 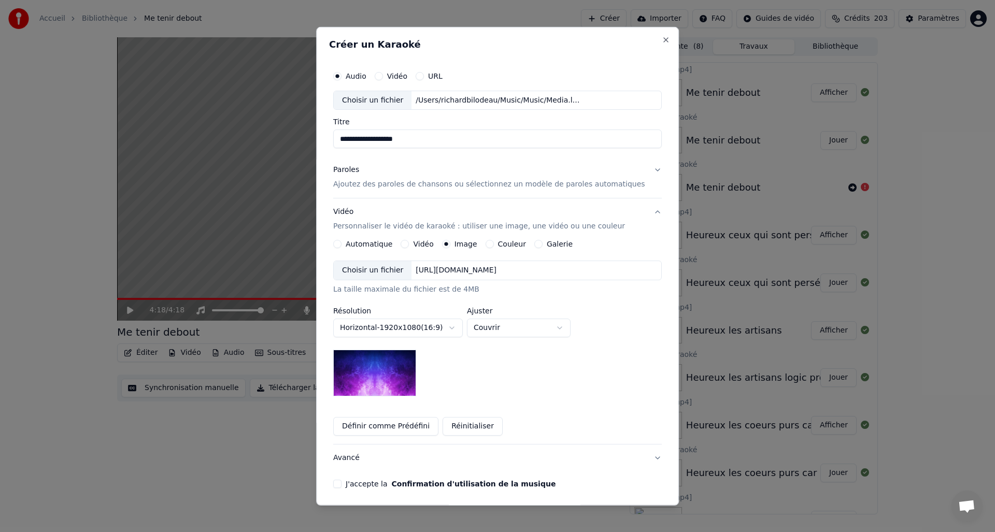 What do you see at coordinates (498, 290) in the screenshot?
I see `div: La taille maximale du fichier est de 4MB` at bounding box center [498, 290].